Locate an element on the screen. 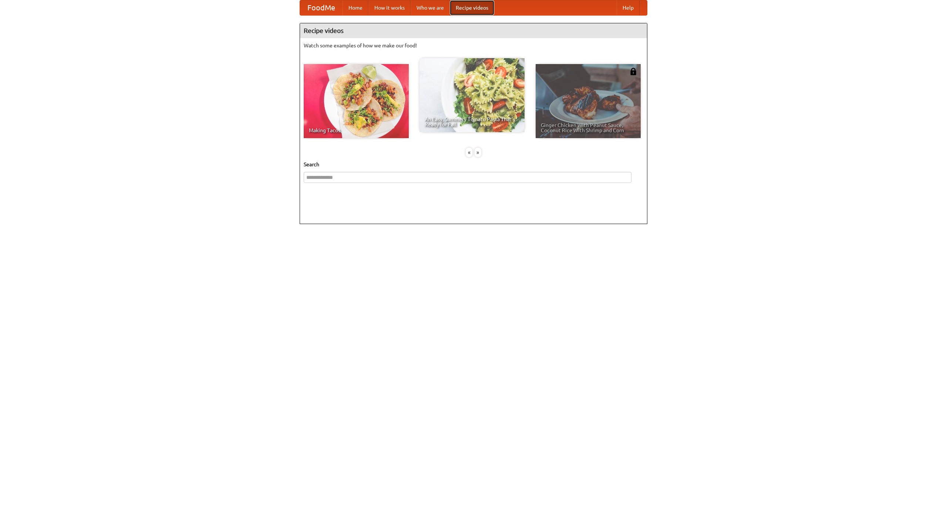 The image size is (947, 524). a: How it works is located at coordinates (390, 8).